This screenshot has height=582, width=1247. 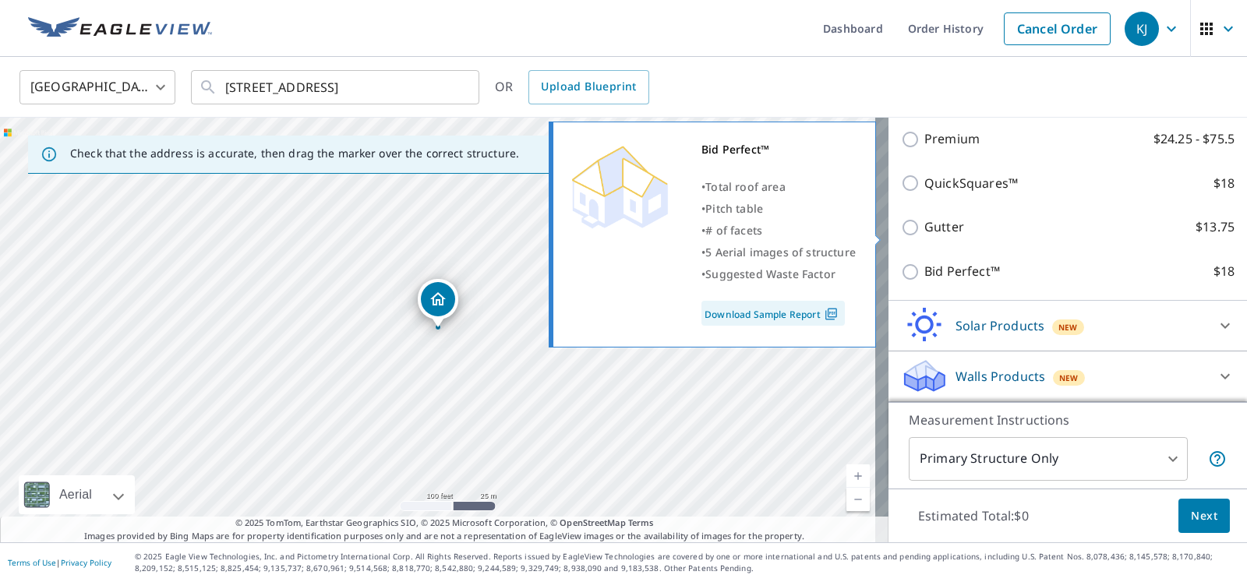 I want to click on p: © 2025 Eagle View Technologies, Inc. and Pictometry International Corp. All Rights Reserved. Repo..., so click(x=687, y=563).